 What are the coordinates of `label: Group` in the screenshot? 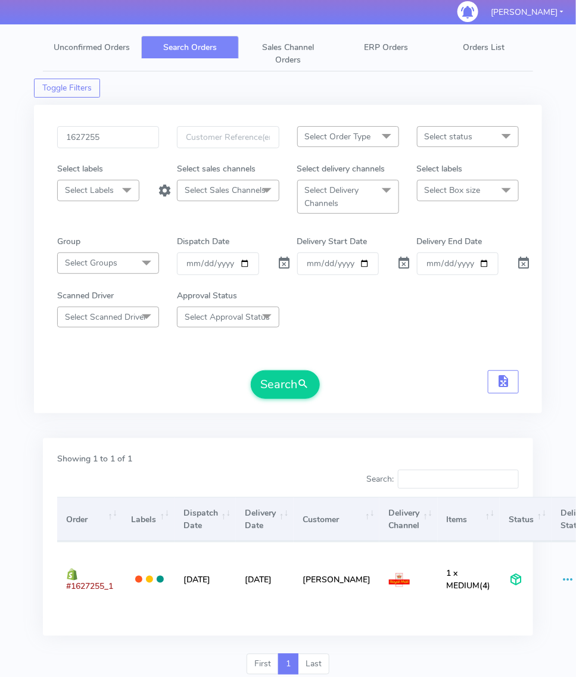 It's located at (69, 241).